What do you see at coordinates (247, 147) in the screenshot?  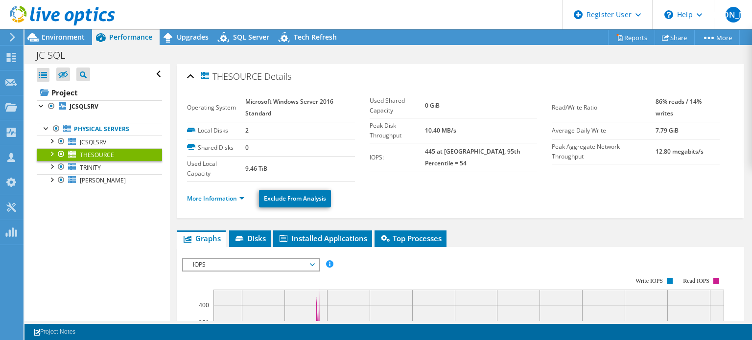 I see `b: 0` at bounding box center [247, 147].